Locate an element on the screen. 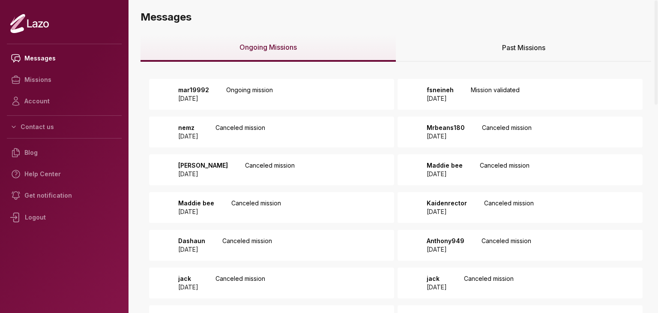 The image size is (658, 313). p: Ongoing mission is located at coordinates (249, 94).